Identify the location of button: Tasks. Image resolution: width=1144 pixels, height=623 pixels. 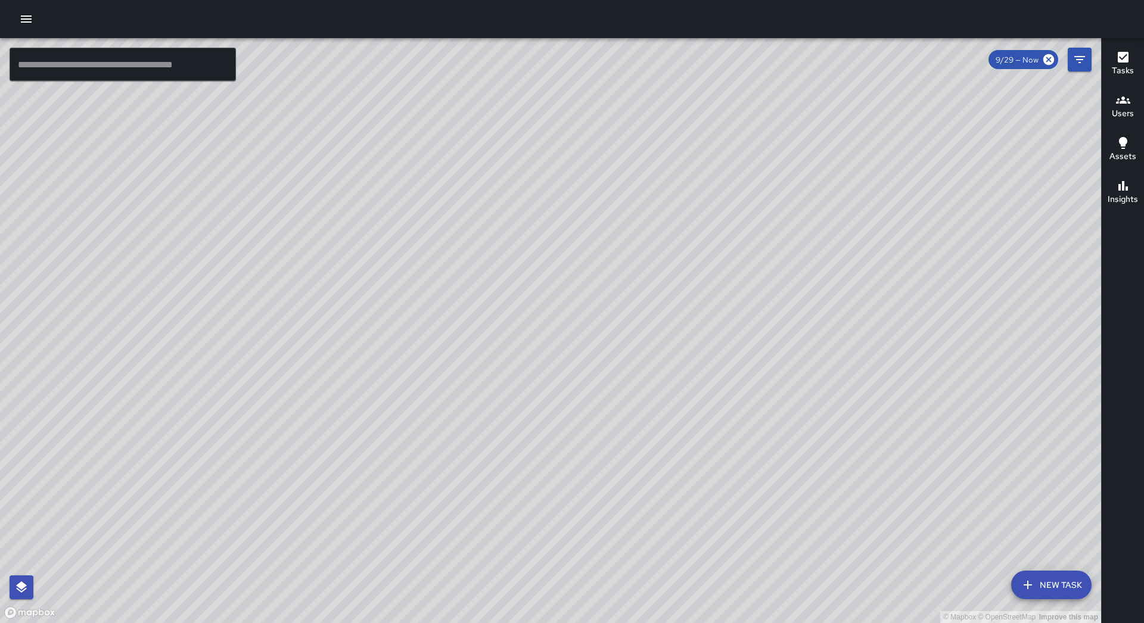
(1122, 64).